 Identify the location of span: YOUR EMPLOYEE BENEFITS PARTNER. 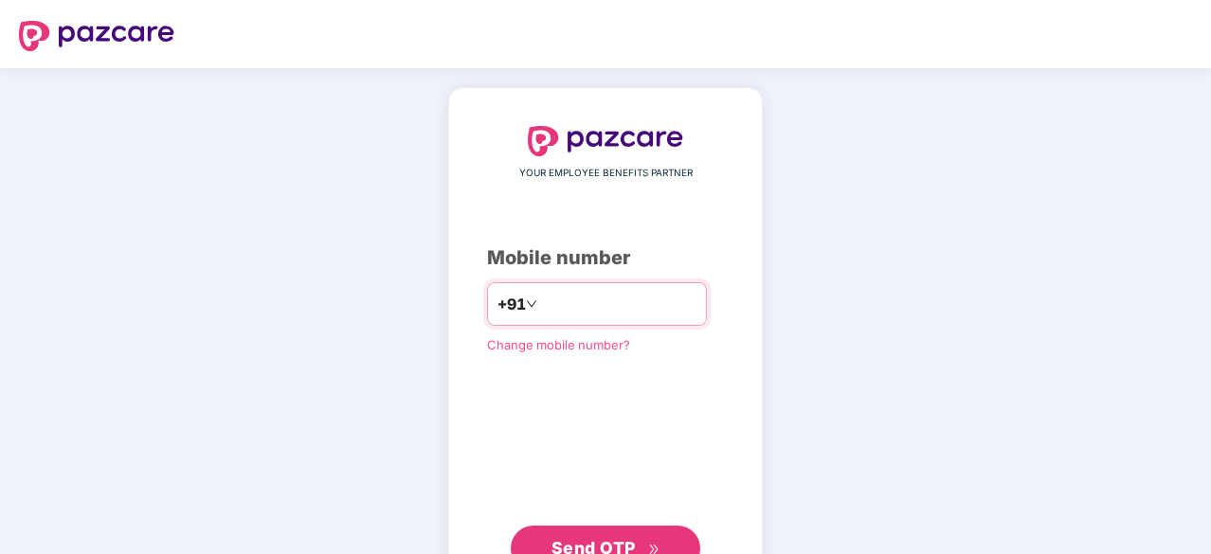
(605, 173).